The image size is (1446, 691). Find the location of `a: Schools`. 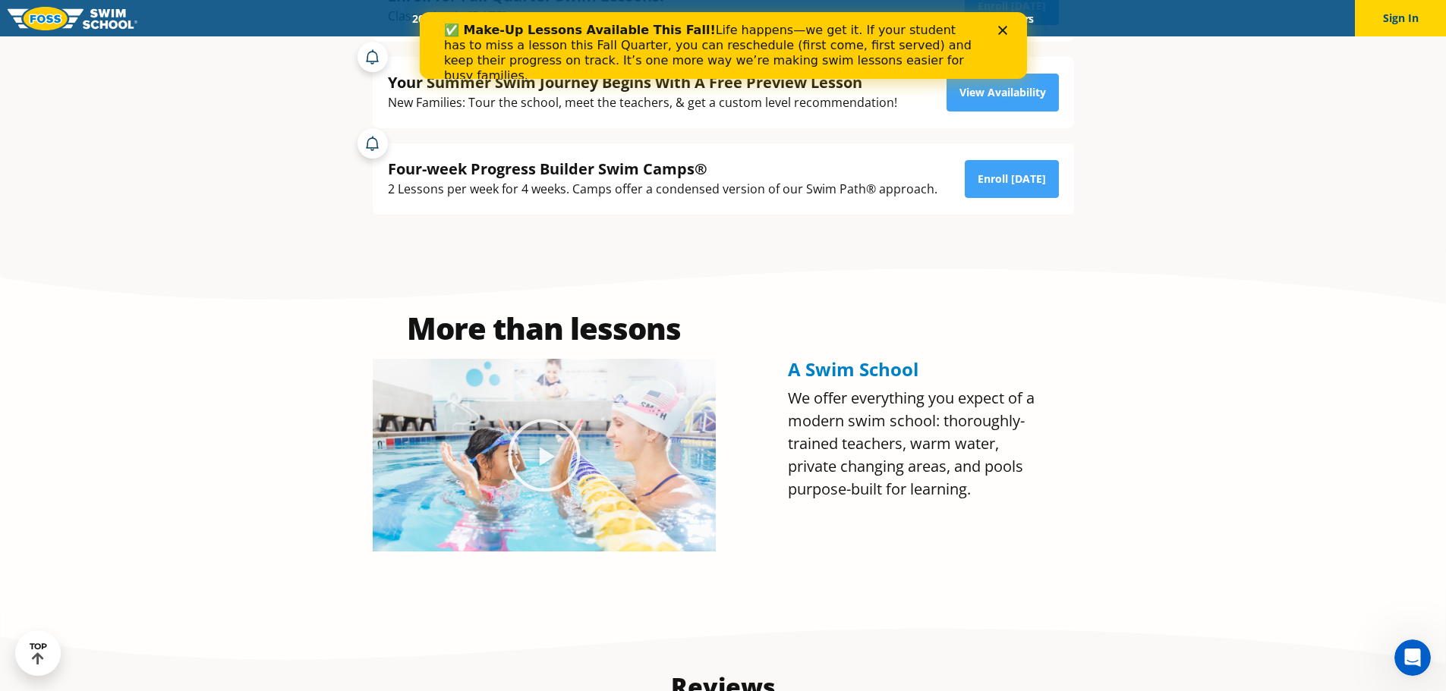

a: Schools is located at coordinates (526, 18).